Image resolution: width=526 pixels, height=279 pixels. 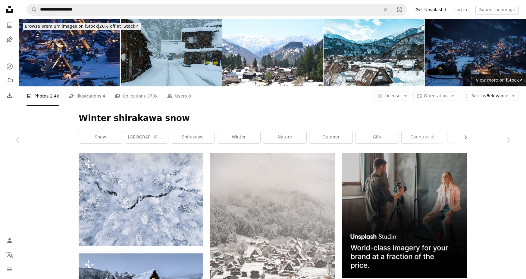 I want to click on a: View more on iStock↗, so click(x=499, y=80).